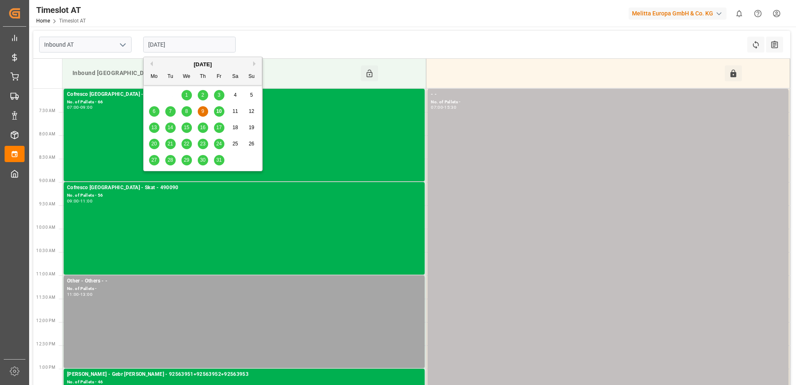 The width and height of the screenshot is (796, 385). What do you see at coordinates (46, 343) in the screenshot?
I see `span: 12:30 PM` at bounding box center [46, 343].